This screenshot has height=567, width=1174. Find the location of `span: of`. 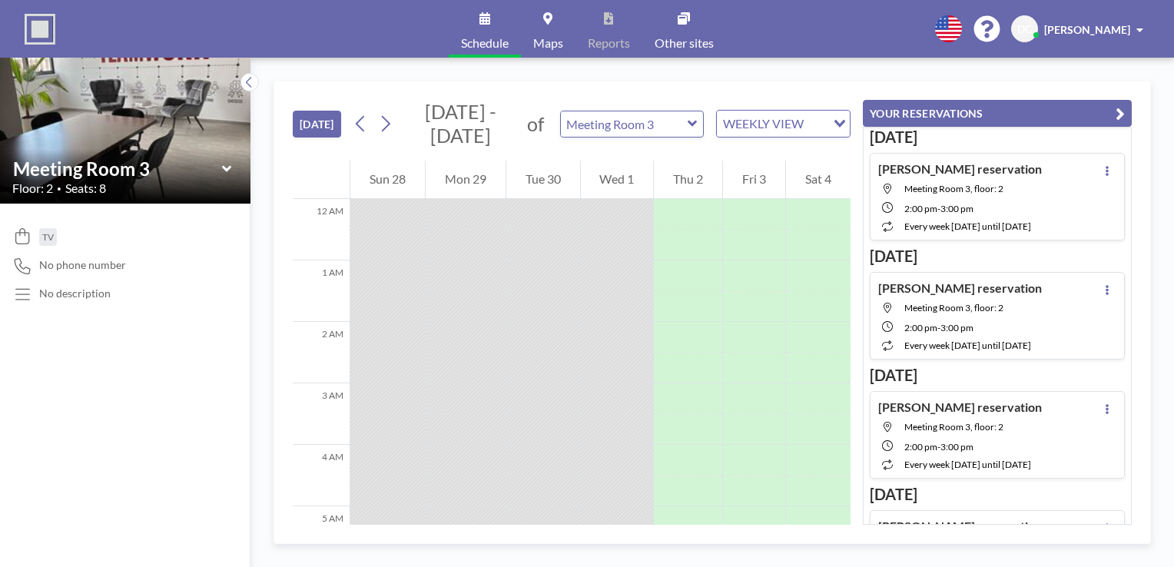

span: of is located at coordinates (535, 124).